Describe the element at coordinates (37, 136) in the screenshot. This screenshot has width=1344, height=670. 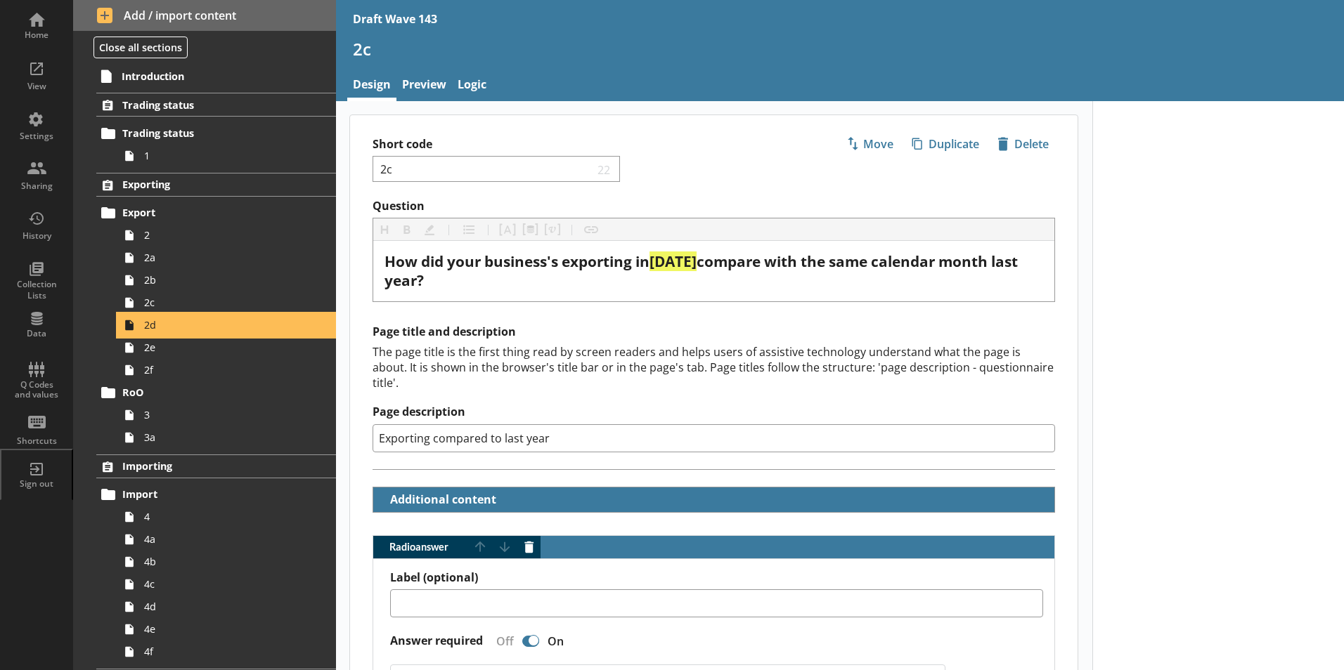
I see `div: Settings` at that location.